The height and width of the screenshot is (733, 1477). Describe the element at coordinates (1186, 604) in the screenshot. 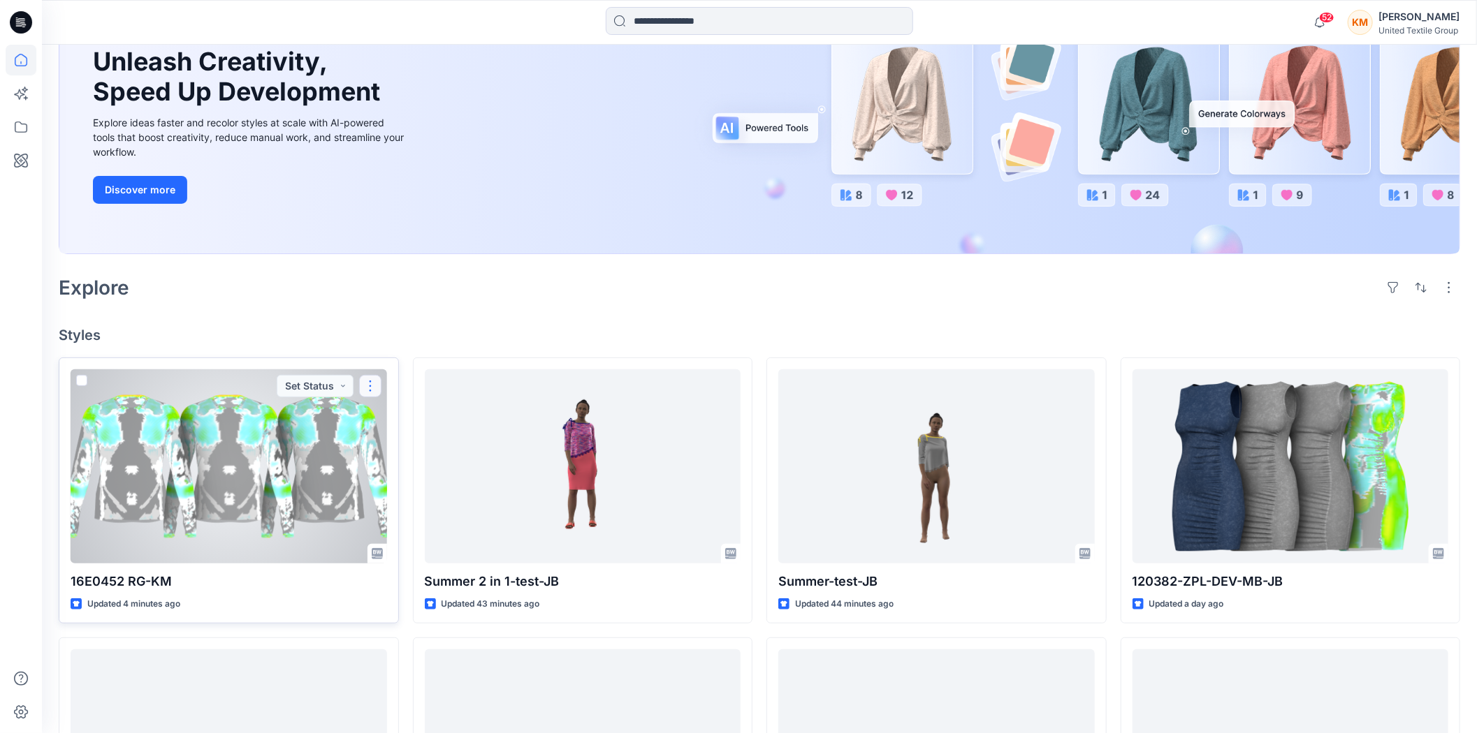

I see `p: Updated a day ago` at that location.